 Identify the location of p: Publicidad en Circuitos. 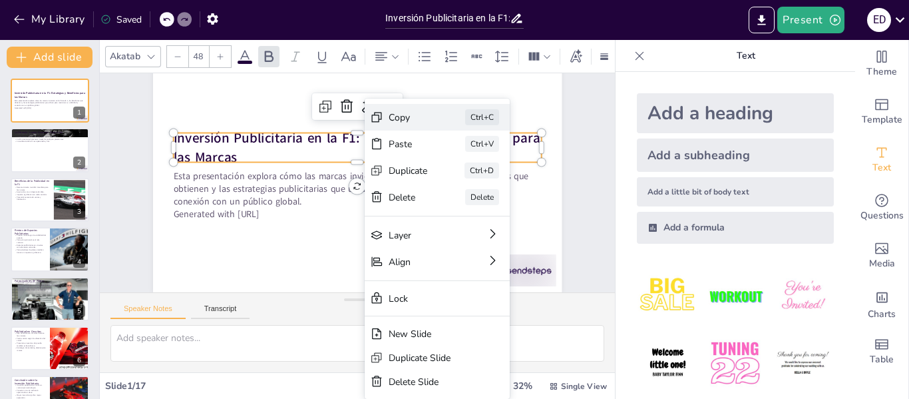
(30, 331).